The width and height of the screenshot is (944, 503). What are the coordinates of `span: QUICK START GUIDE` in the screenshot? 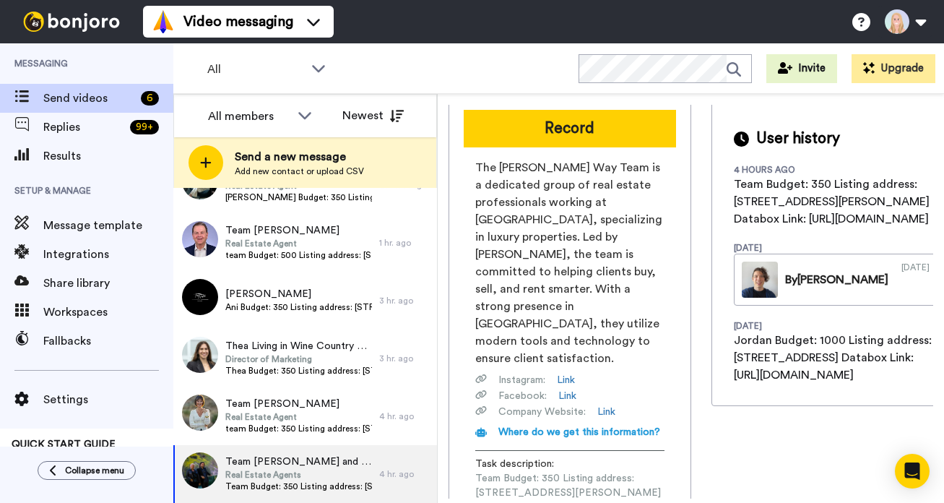 It's located at (64, 444).